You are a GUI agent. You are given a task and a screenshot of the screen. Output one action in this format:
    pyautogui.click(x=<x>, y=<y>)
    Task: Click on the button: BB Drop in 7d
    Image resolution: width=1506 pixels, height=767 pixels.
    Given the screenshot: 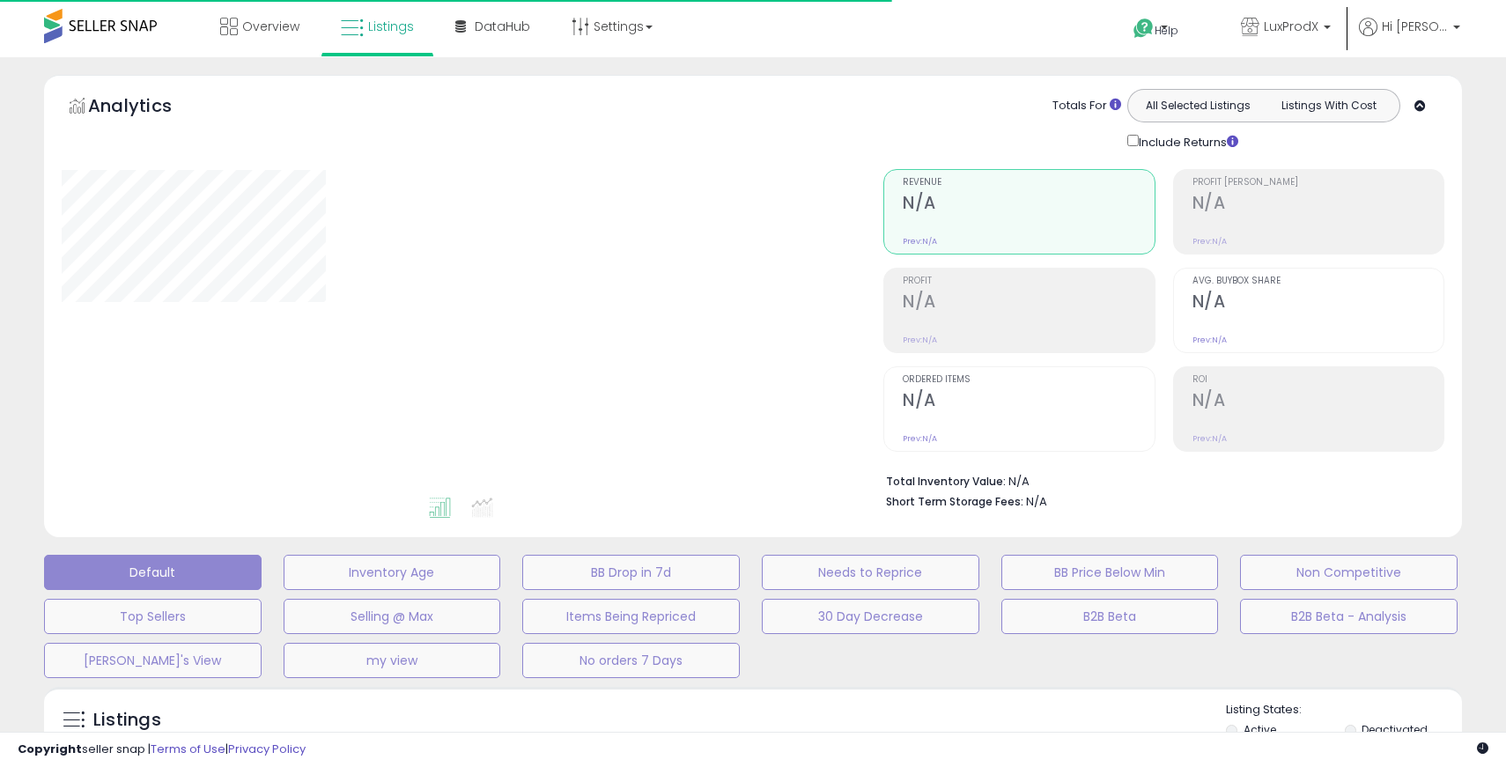 What is the action you would take?
    pyautogui.click(x=631, y=572)
    